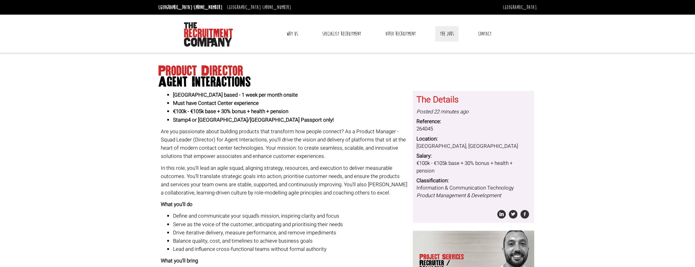  I want to click on li: Balance quality, cost, and timelines to achieve business goals, so click(291, 241).